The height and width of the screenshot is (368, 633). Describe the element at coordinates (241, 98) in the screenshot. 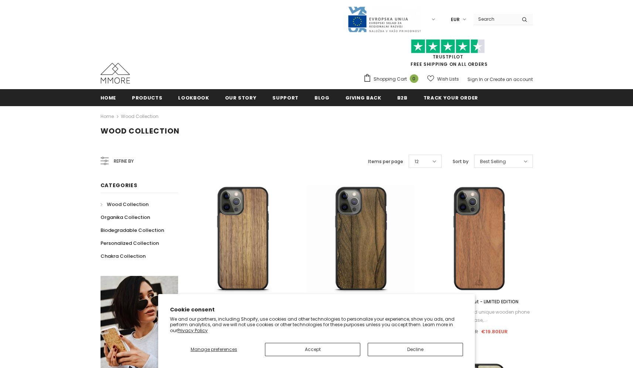

I see `span: Our Story` at that location.